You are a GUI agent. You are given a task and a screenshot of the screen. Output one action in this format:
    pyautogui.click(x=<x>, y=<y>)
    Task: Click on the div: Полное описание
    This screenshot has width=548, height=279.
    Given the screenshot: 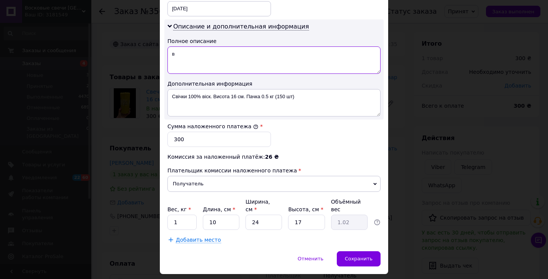 What is the action you would take?
    pyautogui.click(x=274, y=41)
    